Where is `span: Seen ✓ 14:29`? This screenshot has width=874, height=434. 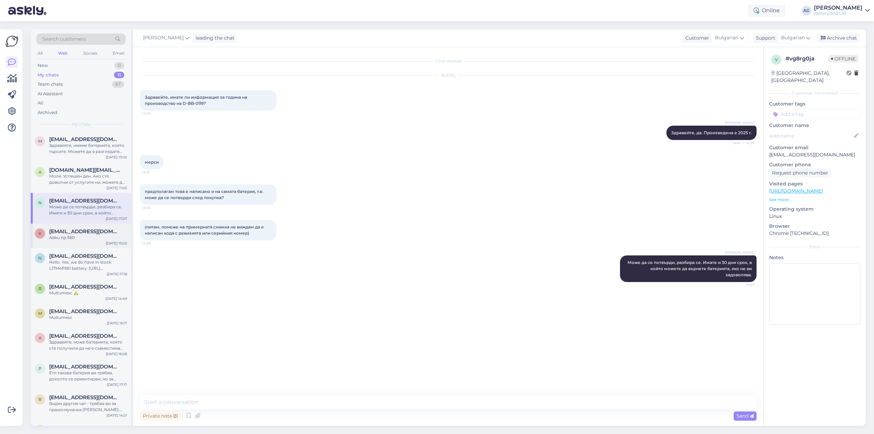
span: Seen ✓ 14:29 is located at coordinates (742, 143).